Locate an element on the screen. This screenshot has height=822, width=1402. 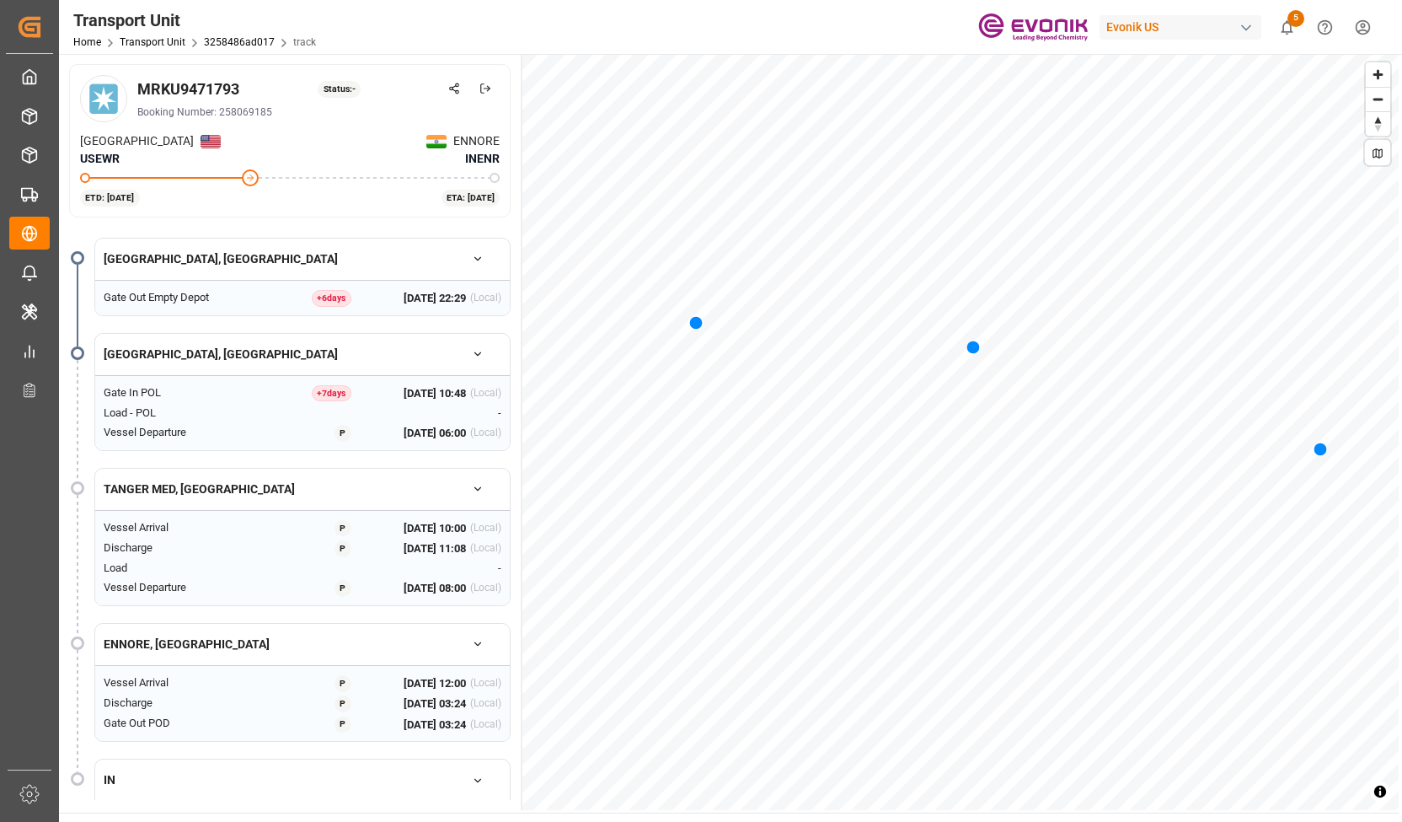
button: show 5 new notifications is located at coordinates (1287, 27).